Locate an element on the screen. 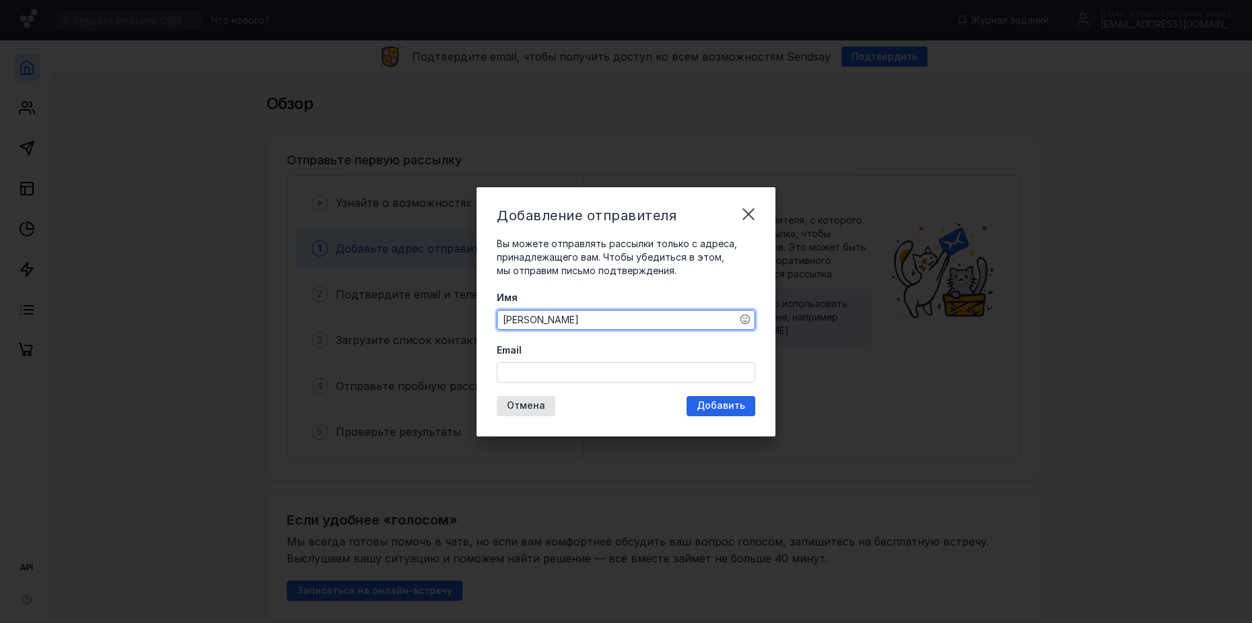 This screenshot has width=1252, height=623. span: Добавление отправителя is located at coordinates (586, 215).